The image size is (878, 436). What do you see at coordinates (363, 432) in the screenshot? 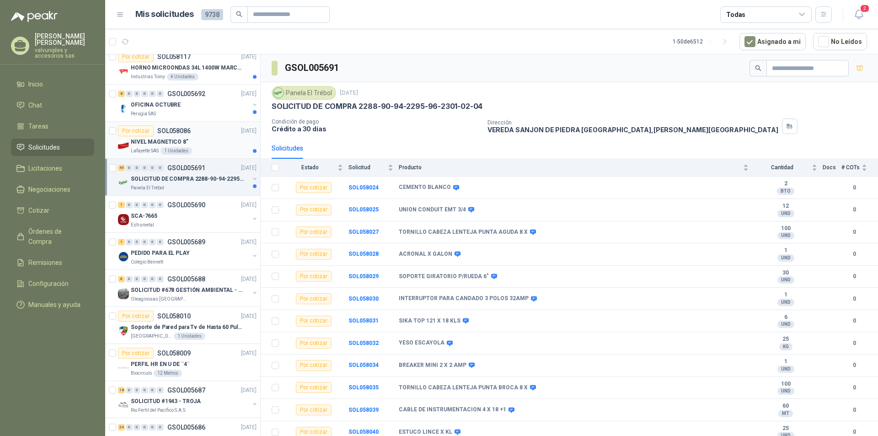
I see `b: SOL058040` at bounding box center [363, 432].